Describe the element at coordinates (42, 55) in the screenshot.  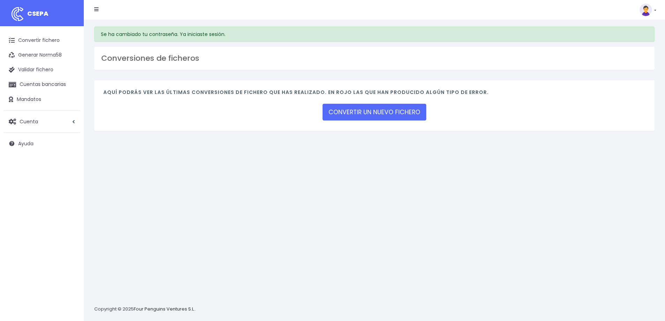
I see `a: Generar Norma58` at that location.